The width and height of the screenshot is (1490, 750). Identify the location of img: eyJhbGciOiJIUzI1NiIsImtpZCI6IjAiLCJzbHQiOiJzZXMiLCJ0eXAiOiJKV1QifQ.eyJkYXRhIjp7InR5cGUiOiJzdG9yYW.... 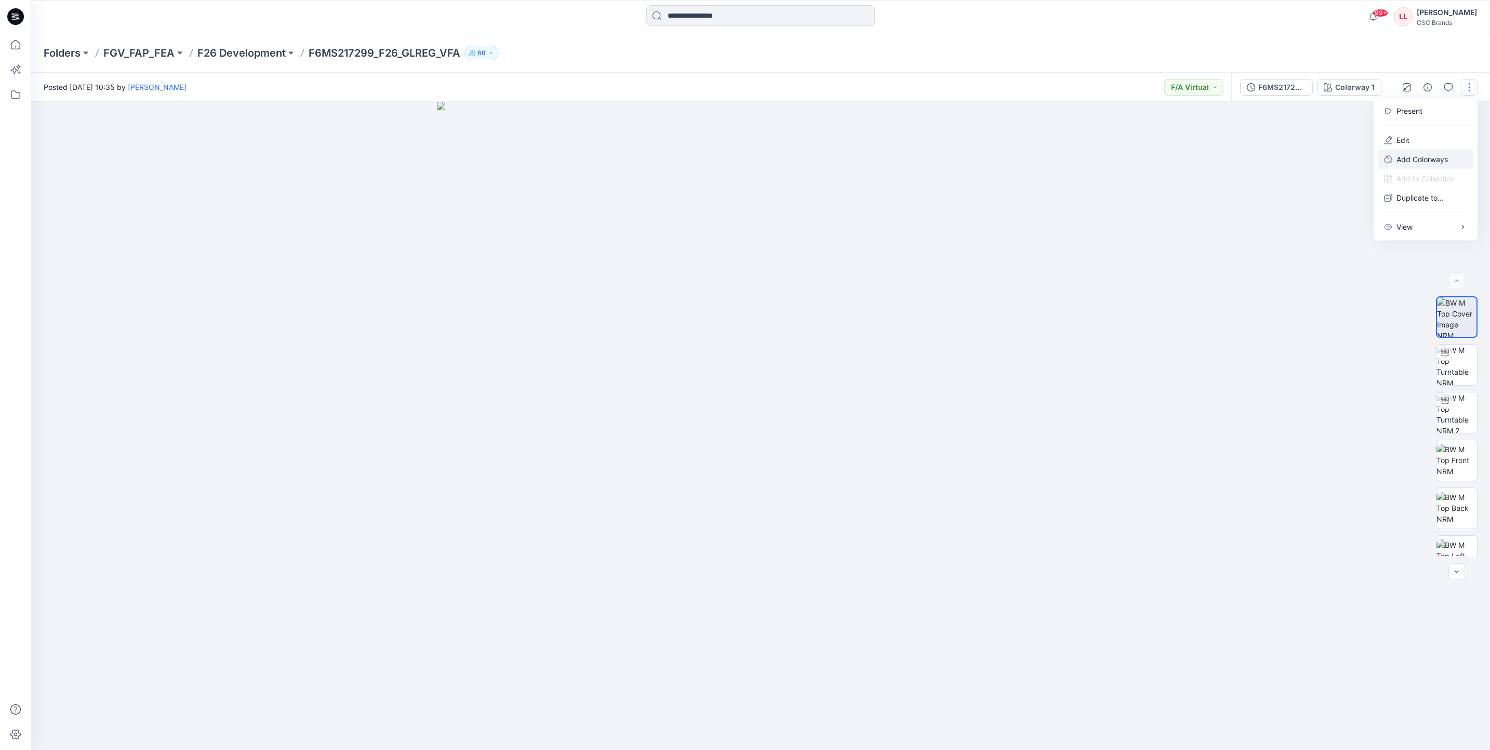
(760, 425).